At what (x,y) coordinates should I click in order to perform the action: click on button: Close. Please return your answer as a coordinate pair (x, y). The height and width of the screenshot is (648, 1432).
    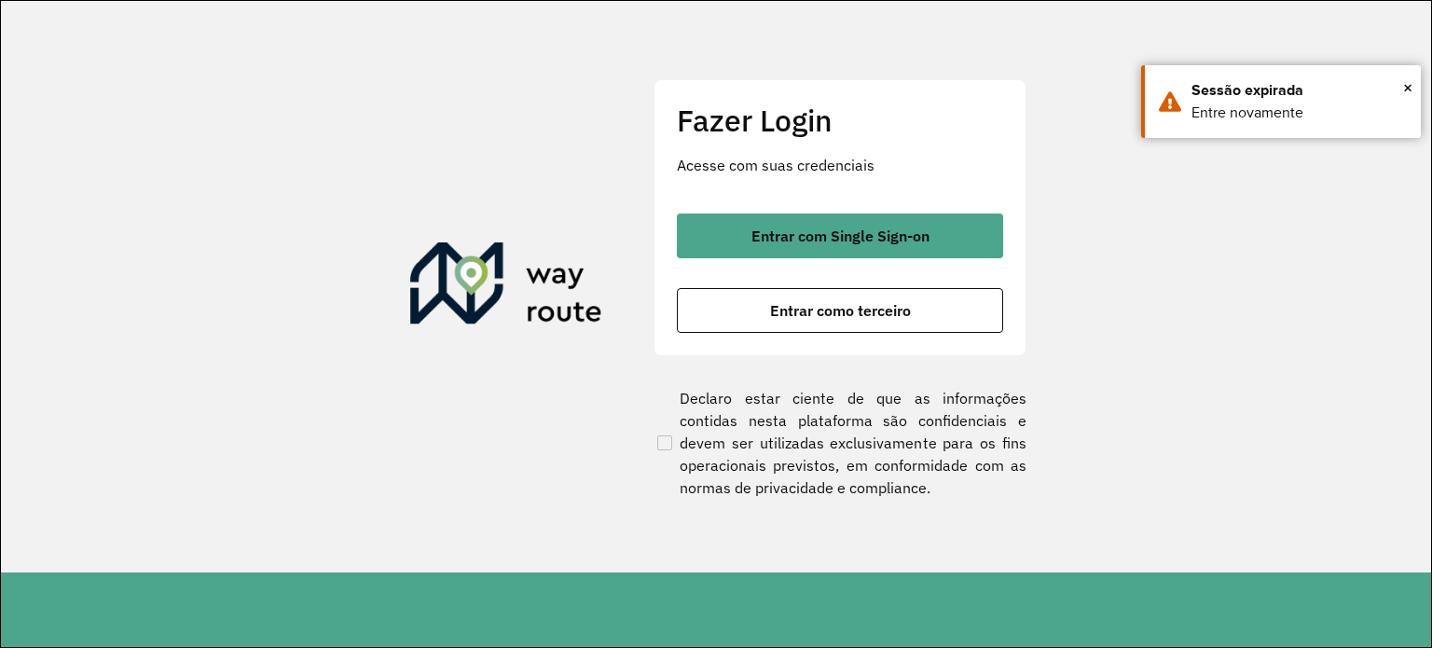
    Looking at the image, I should click on (1408, 88).